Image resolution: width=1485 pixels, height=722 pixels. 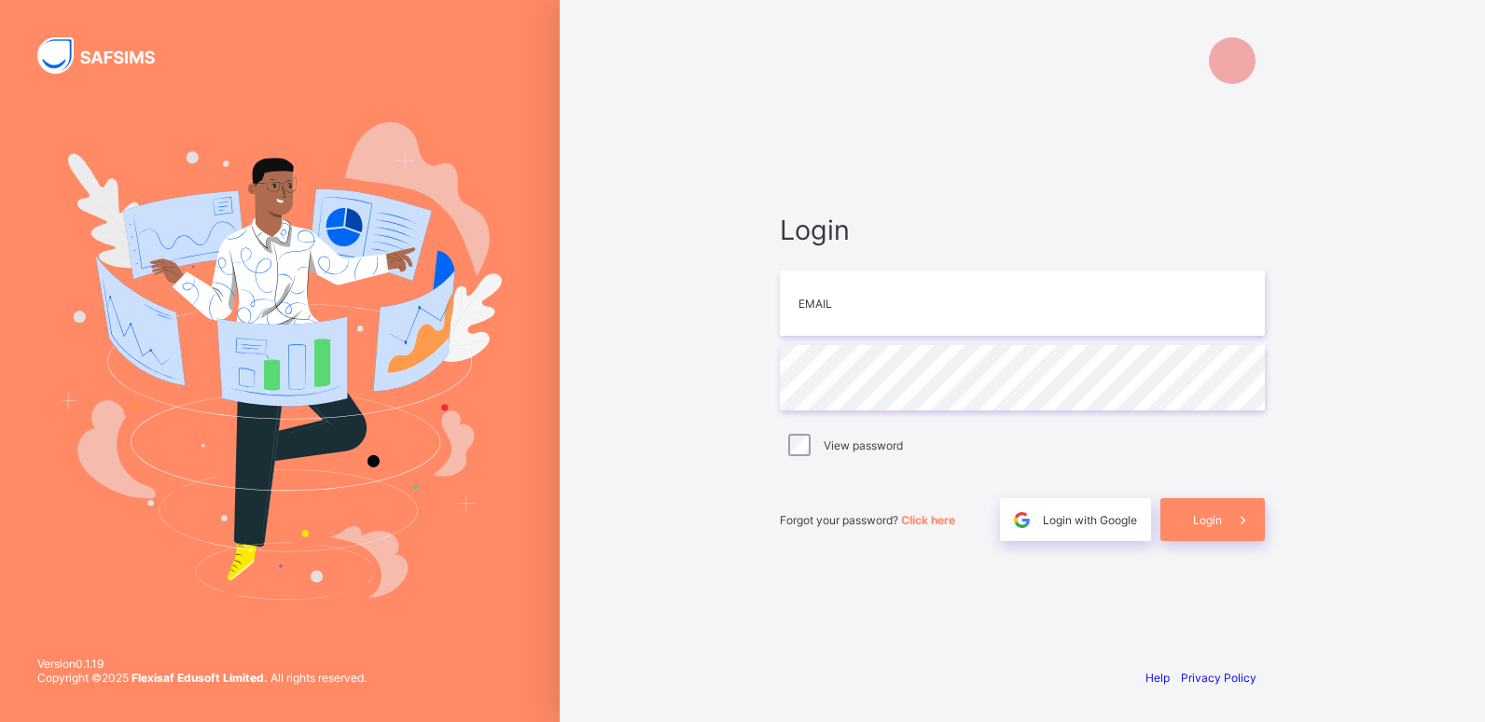 I want to click on a: Click here, so click(x=928, y=520).